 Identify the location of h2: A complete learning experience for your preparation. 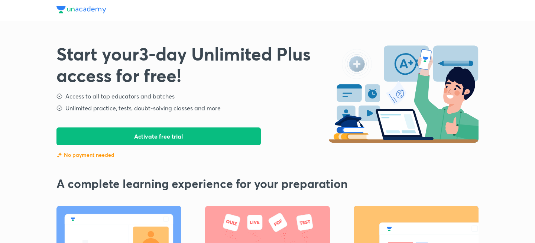
(268, 184).